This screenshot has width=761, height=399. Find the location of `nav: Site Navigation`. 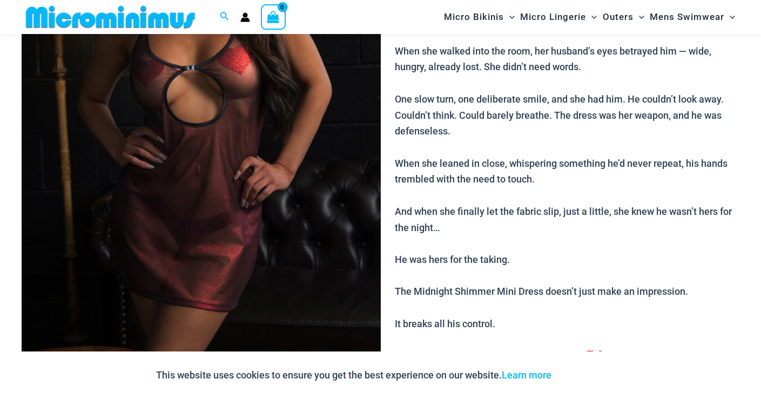

nav: Site Navigation is located at coordinates (590, 17).